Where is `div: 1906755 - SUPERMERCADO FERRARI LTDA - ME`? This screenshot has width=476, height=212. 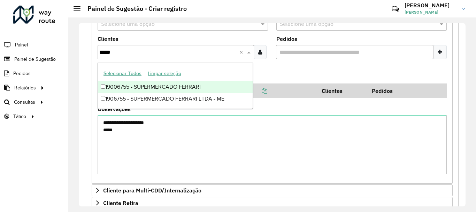
div: 1906755 - SUPERMERCADO FERRARI LTDA - ME is located at coordinates (175, 99).